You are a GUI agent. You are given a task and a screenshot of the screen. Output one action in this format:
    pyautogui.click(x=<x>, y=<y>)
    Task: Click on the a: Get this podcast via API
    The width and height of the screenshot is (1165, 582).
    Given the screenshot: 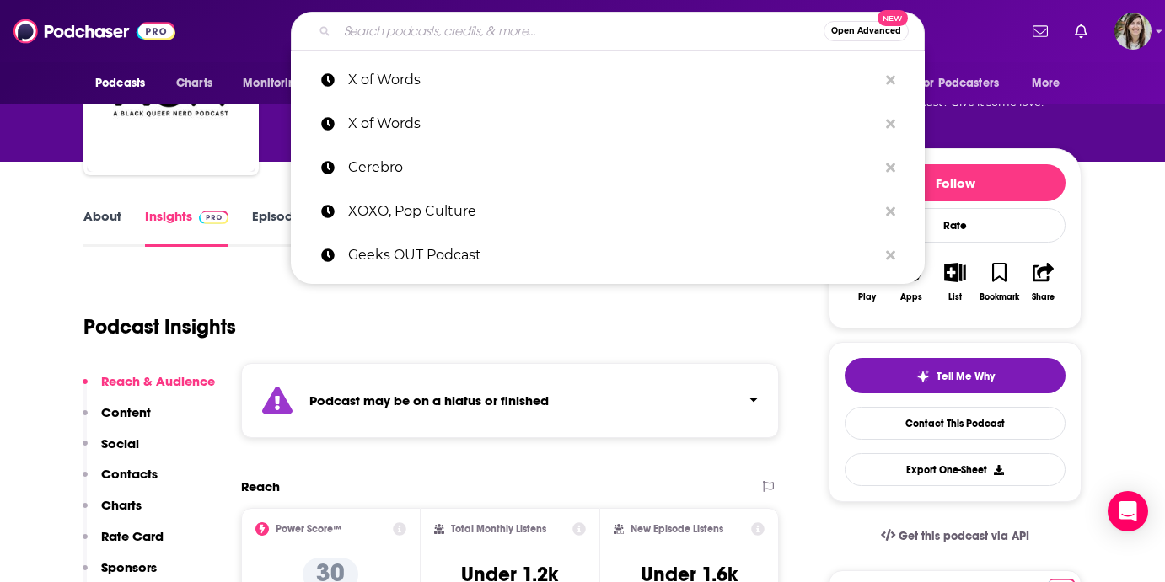 What is the action you would take?
    pyautogui.click(x=955, y=536)
    